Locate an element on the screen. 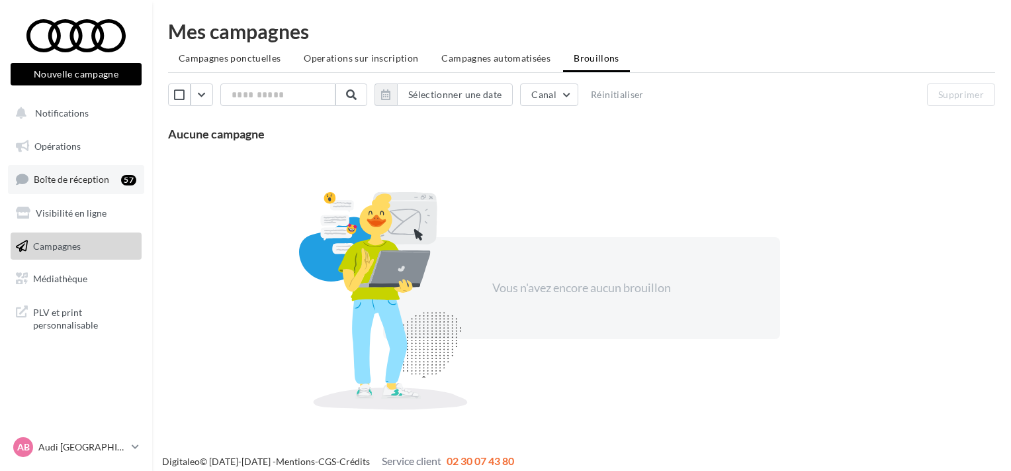  a: Campagnes is located at coordinates (76, 246).